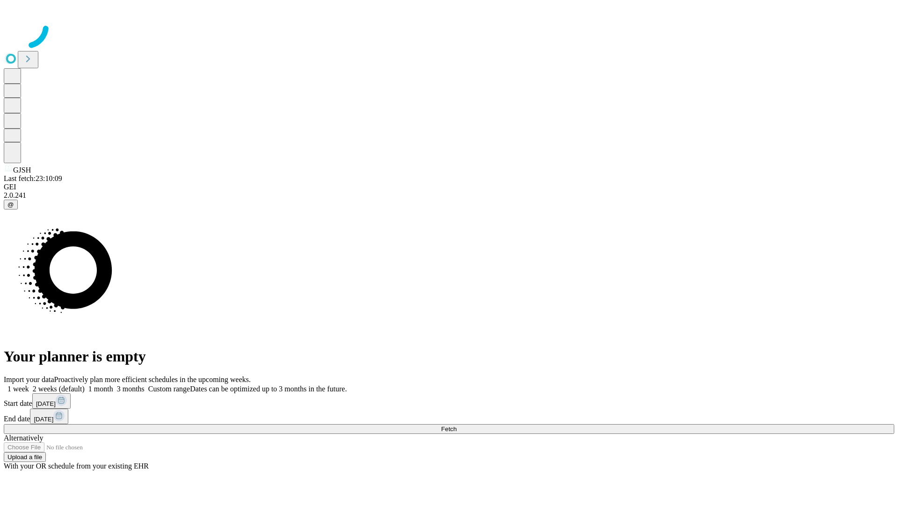 The height and width of the screenshot is (505, 898). What do you see at coordinates (33, 178) in the screenshot?
I see `span: Last fetch: 23:10:09` at bounding box center [33, 178].